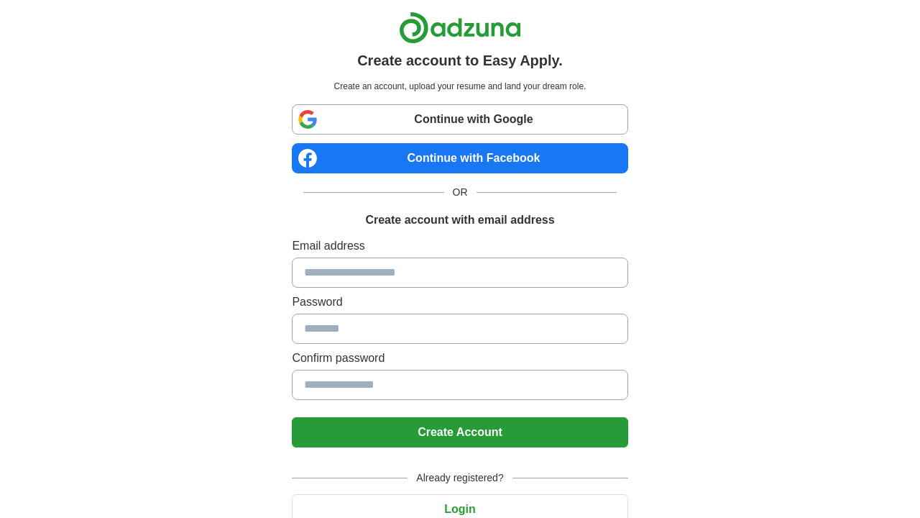 This screenshot has width=920, height=518. Describe the element at coordinates (459, 358) in the screenshot. I see `label: Confirm password` at that location.